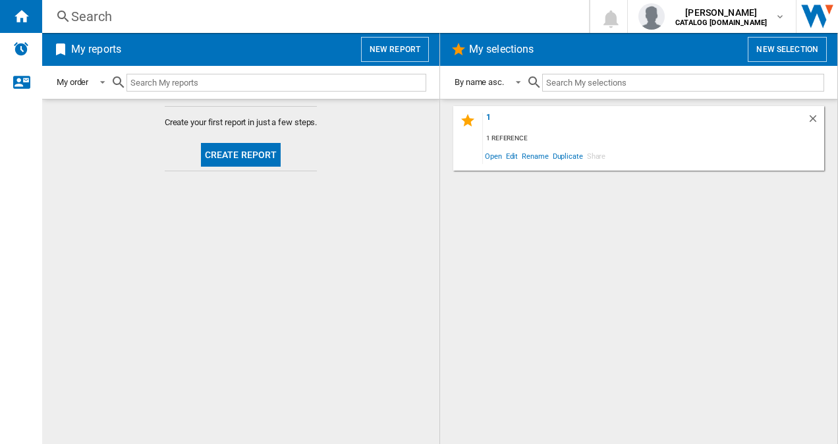  Describe the element at coordinates (815, 121) in the screenshot. I see `div: Delete` at that location.